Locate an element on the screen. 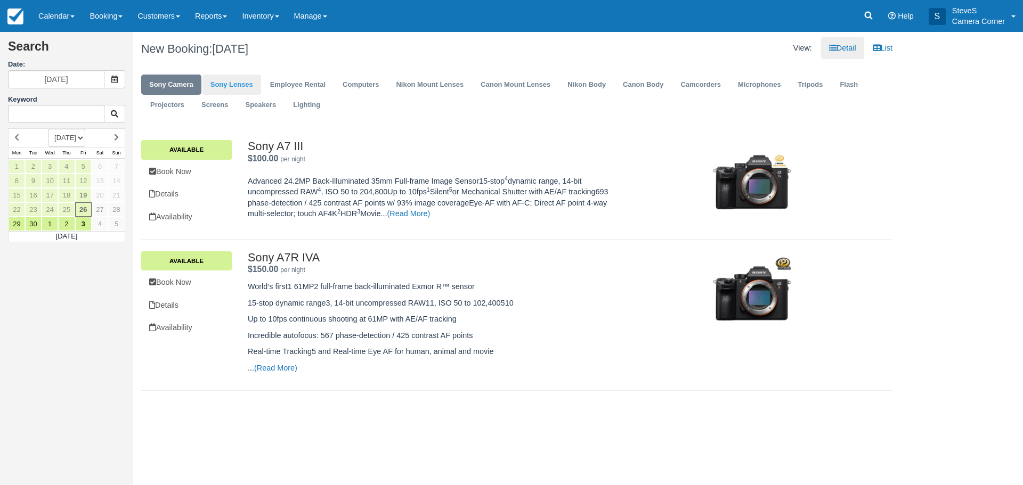  p: Real-time Tracking5 and Real-time Eye AF for human, animal and movie is located at coordinates (434, 352).